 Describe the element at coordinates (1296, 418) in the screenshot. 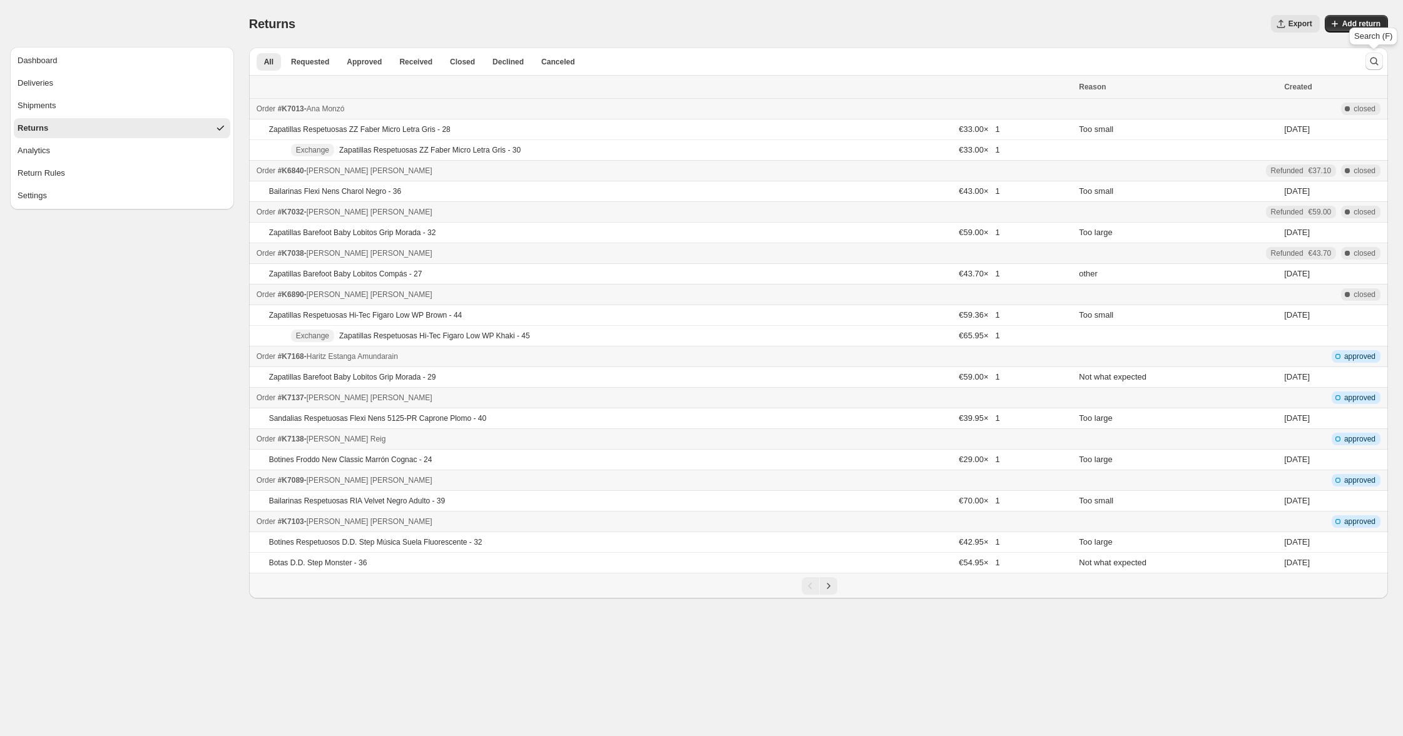

I see `time: Sunday, September 21, 2025 at 8:24:06 PM` at that location.